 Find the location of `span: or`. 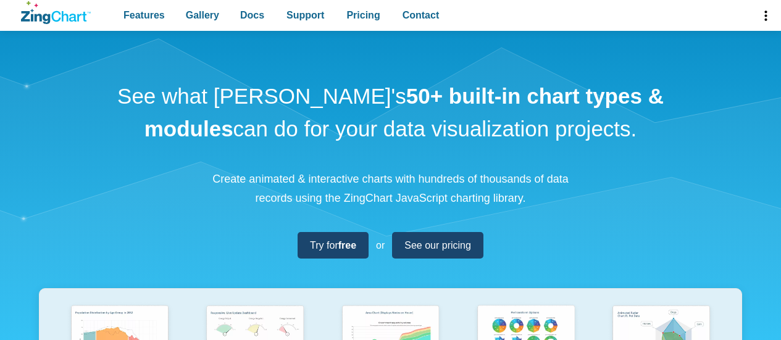

span: or is located at coordinates (380, 245).